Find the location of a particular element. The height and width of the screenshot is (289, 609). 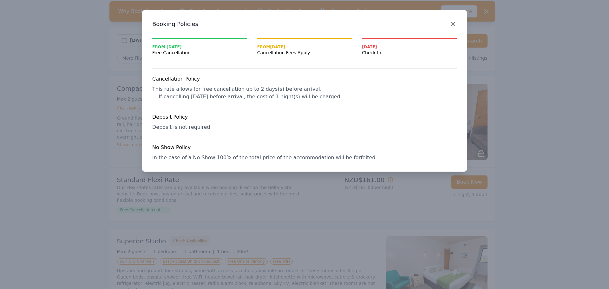

span: In the case of a No Show 100% of the total price of the accommodation will be forfeited. is located at coordinates (265, 157).